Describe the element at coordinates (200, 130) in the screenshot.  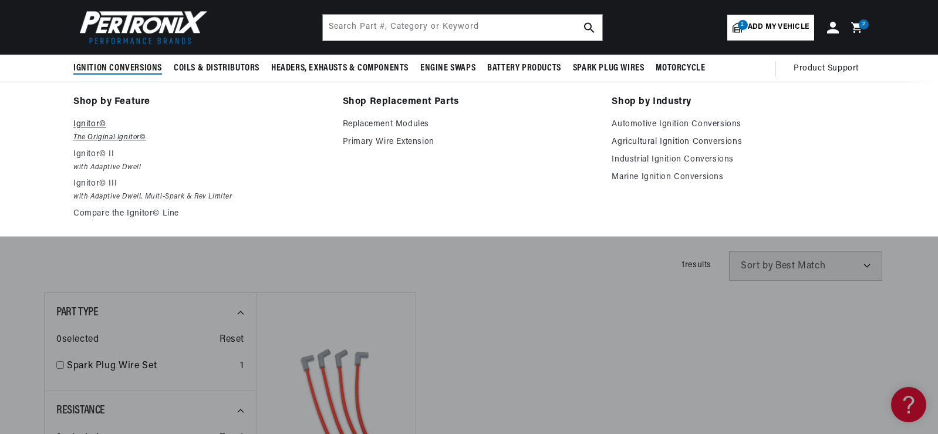
I see `a: Ignitor© The Original Ignitor©` at that location.